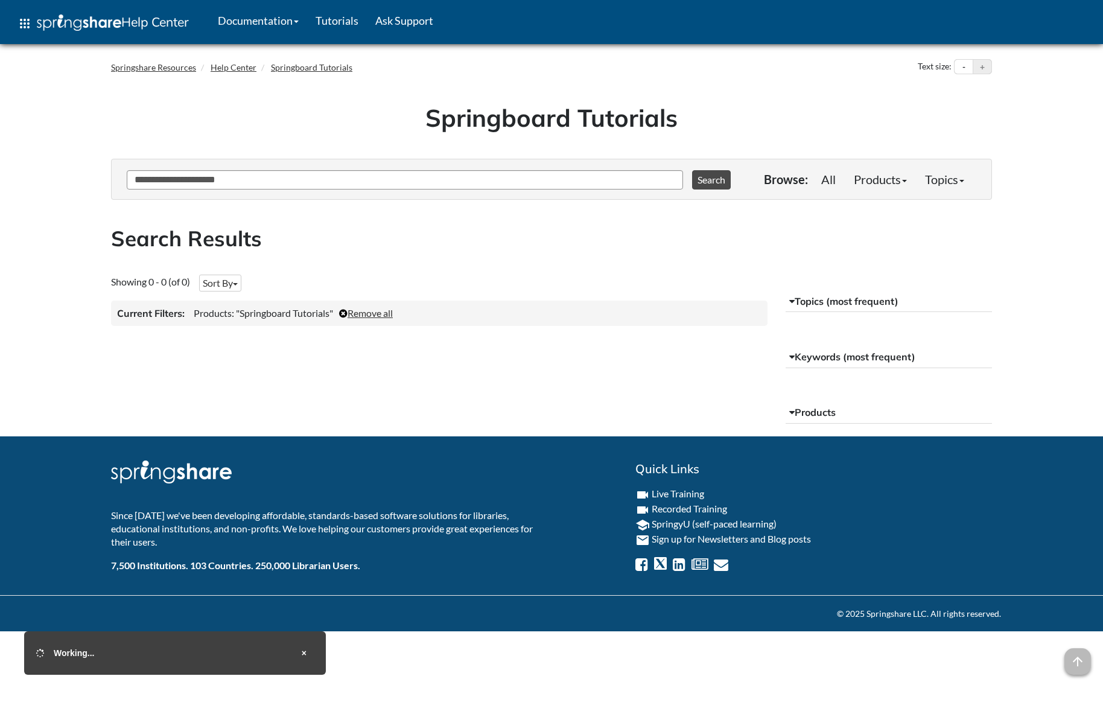 This screenshot has width=1103, height=711. What do you see at coordinates (678, 493) in the screenshot?
I see `a: Live Training` at bounding box center [678, 493].